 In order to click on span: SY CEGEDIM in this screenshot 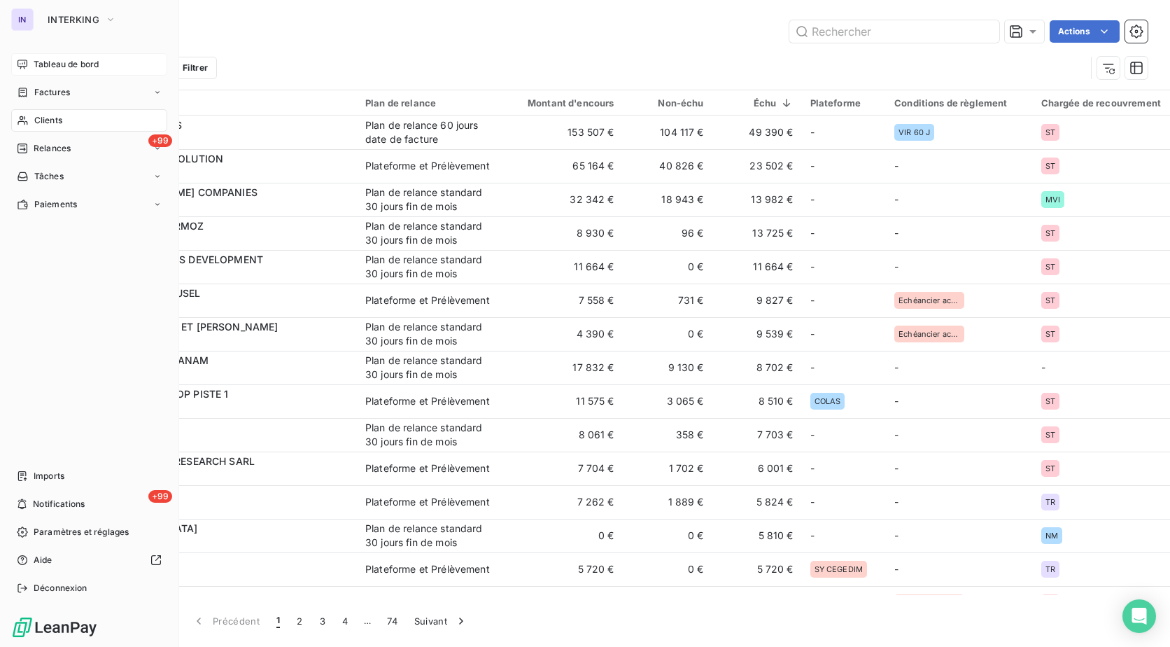, I will do `click(839, 569)`.